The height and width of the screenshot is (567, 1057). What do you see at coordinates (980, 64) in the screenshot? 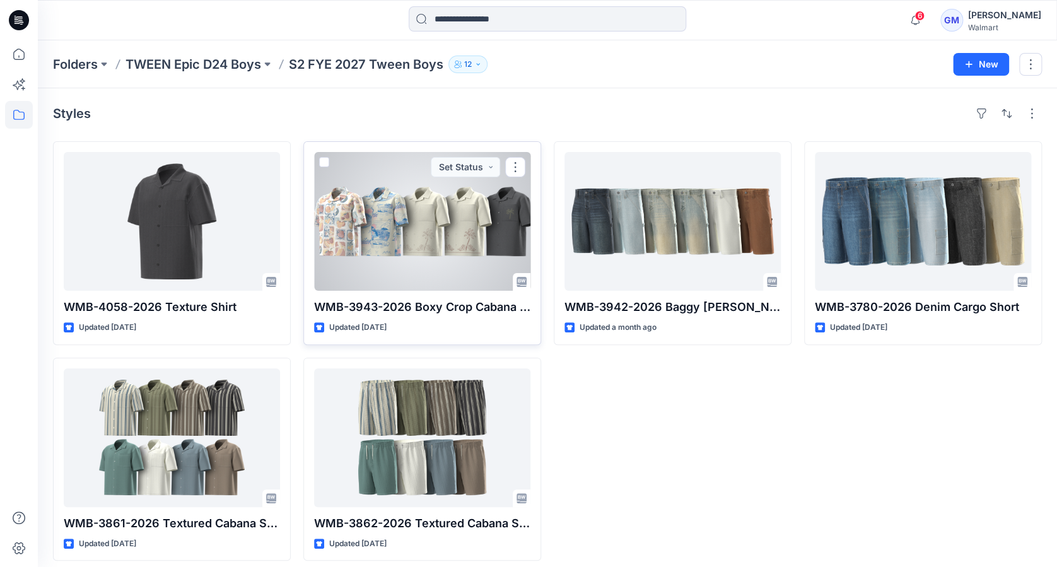
I see `button: New` at bounding box center [980, 64].